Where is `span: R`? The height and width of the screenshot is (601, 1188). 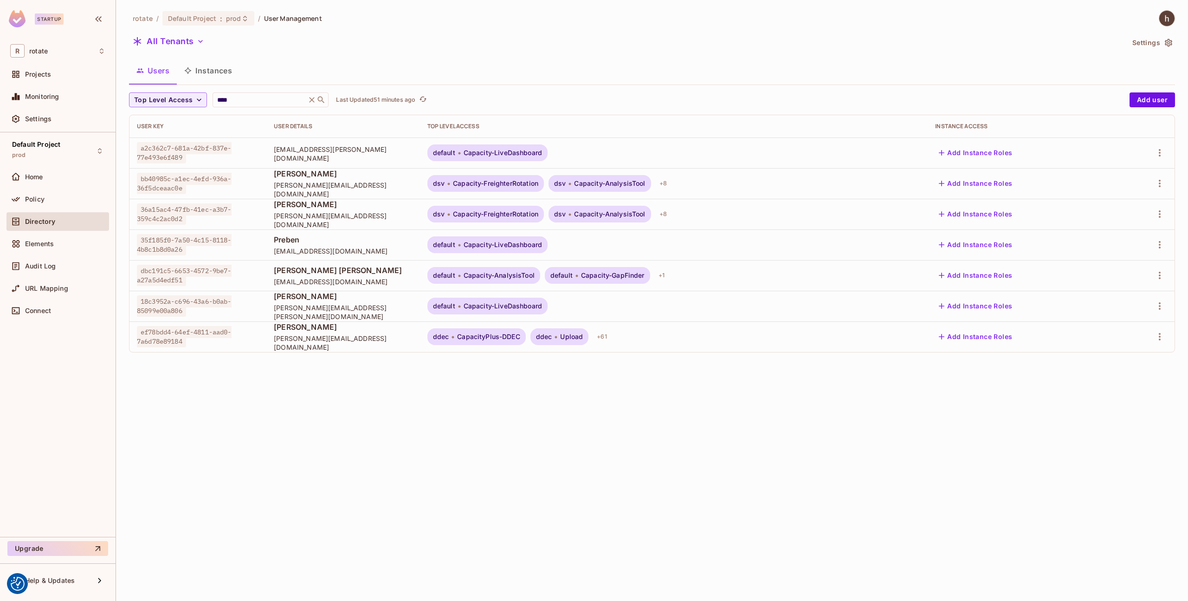
span: R is located at coordinates (17, 51).